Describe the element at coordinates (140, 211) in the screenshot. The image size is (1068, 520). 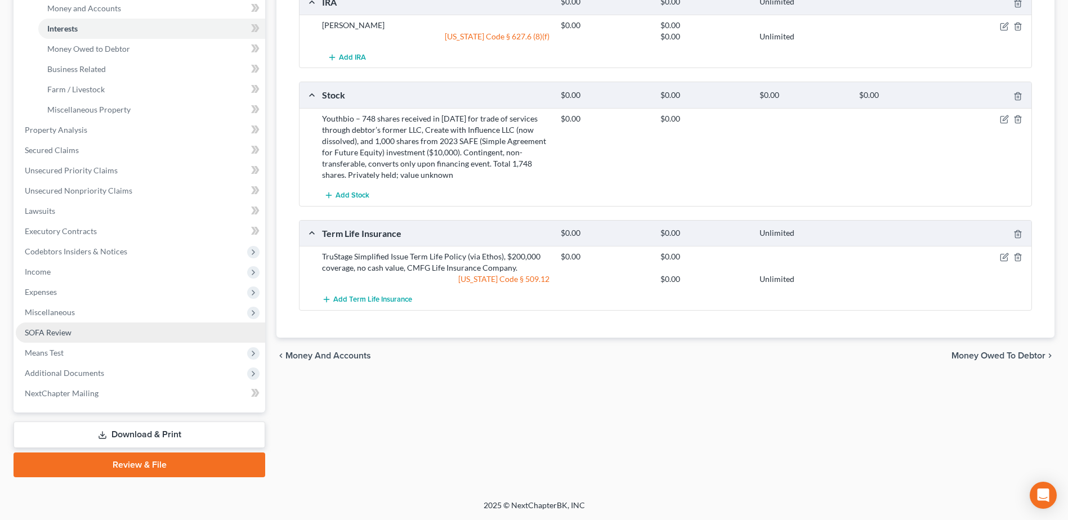
I see `a: Lawsuits` at that location.